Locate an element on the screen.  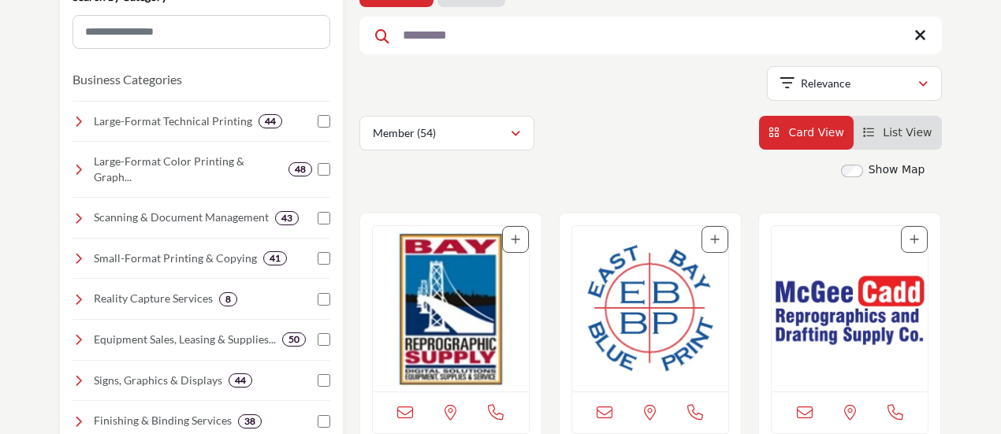
img: McGee Cadd Repro & Drafting Supply Company is located at coordinates (850, 309).